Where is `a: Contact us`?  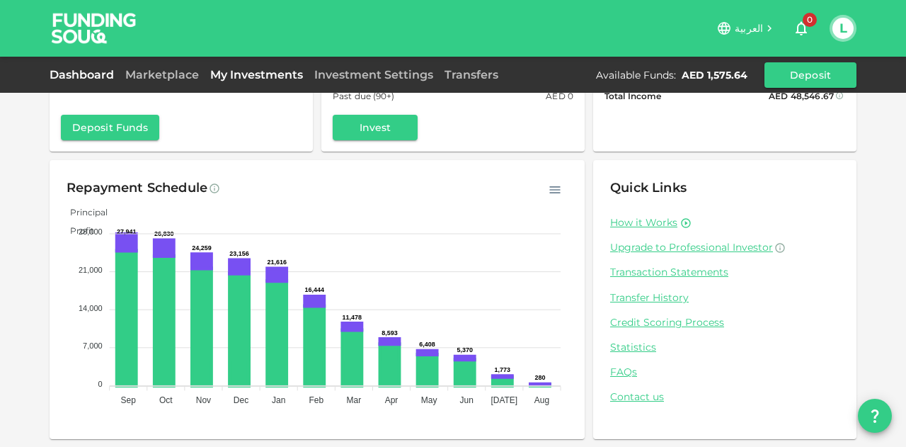 a: Contact us is located at coordinates (725, 396).